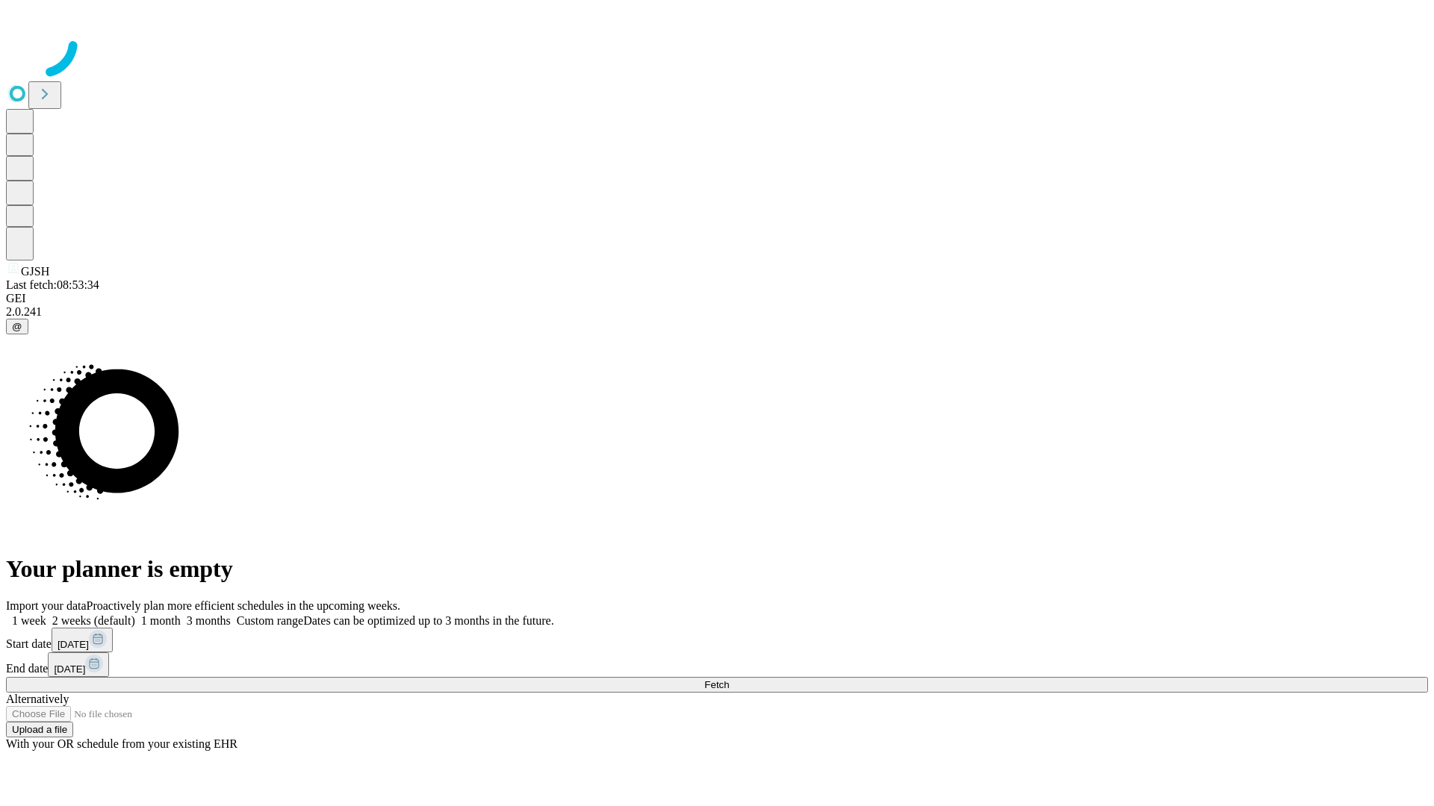  Describe the element at coordinates (717, 569) in the screenshot. I see `h1: Your planner is empty` at that location.